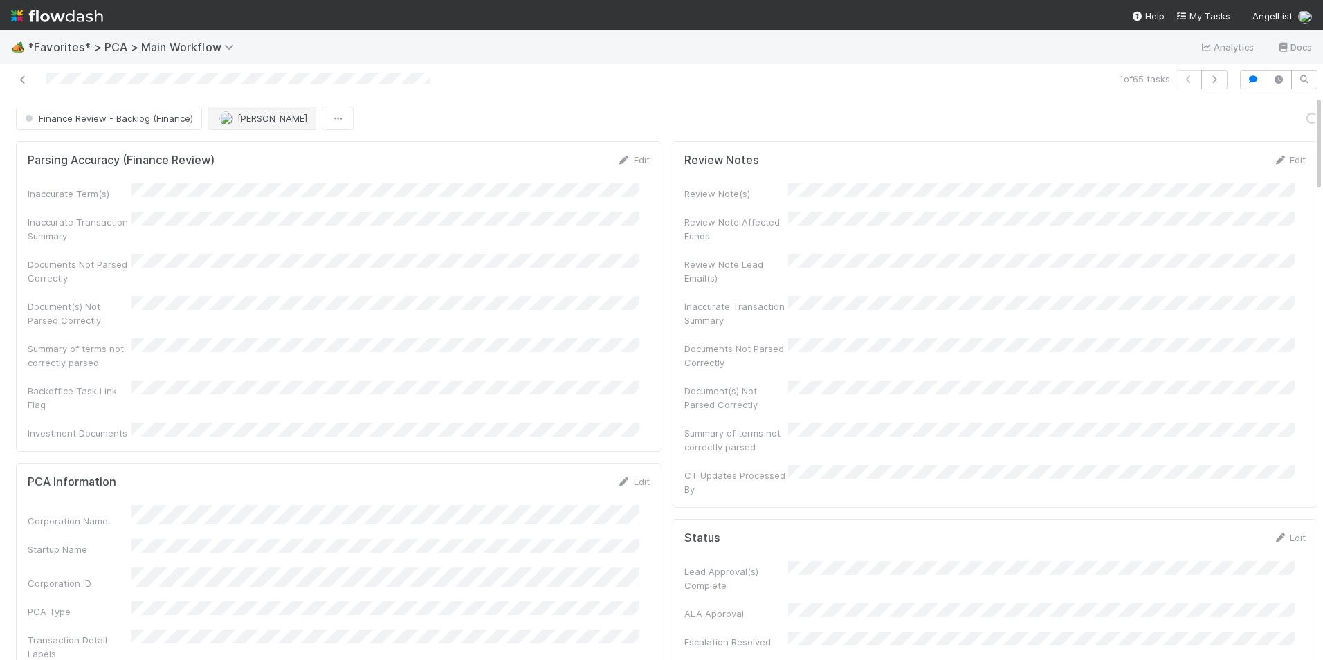 The height and width of the screenshot is (660, 1323). What do you see at coordinates (736, 642) in the screenshot?
I see `div: Escalation Resolved` at bounding box center [736, 642].